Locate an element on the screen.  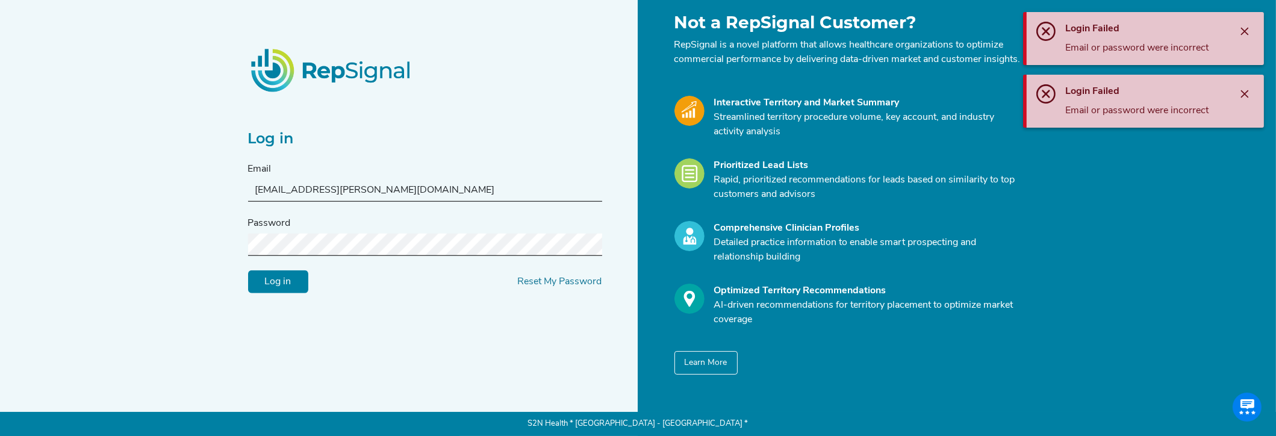
p: AI-driven recommendations for territory placement to optimize market coverage is located at coordinates (867, 312).